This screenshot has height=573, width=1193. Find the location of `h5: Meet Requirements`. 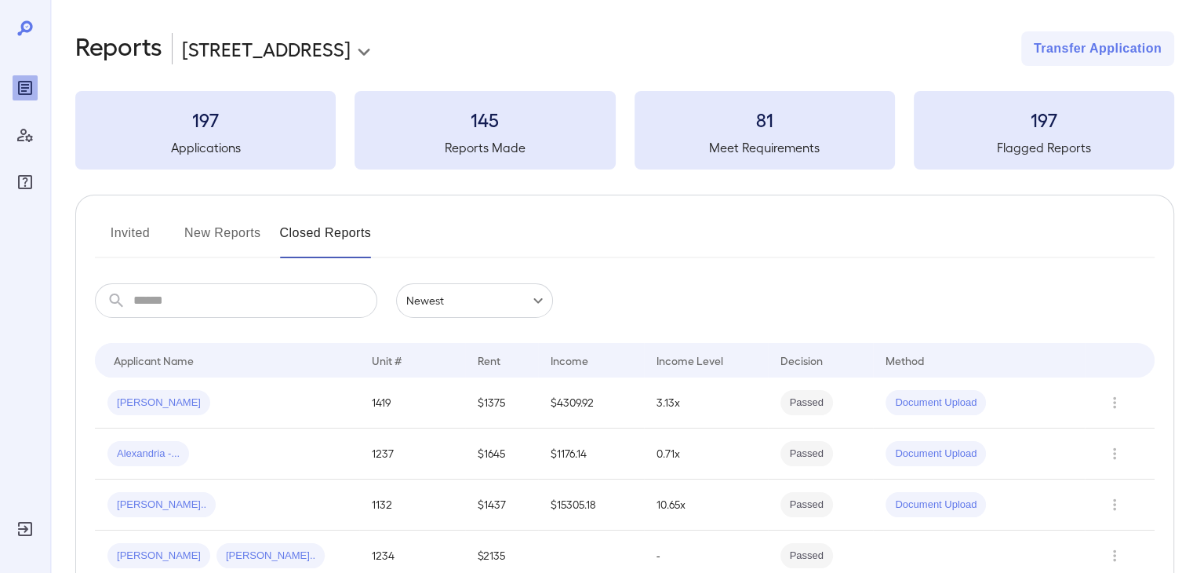

h5: Meet Requirements is located at coordinates (765, 147).